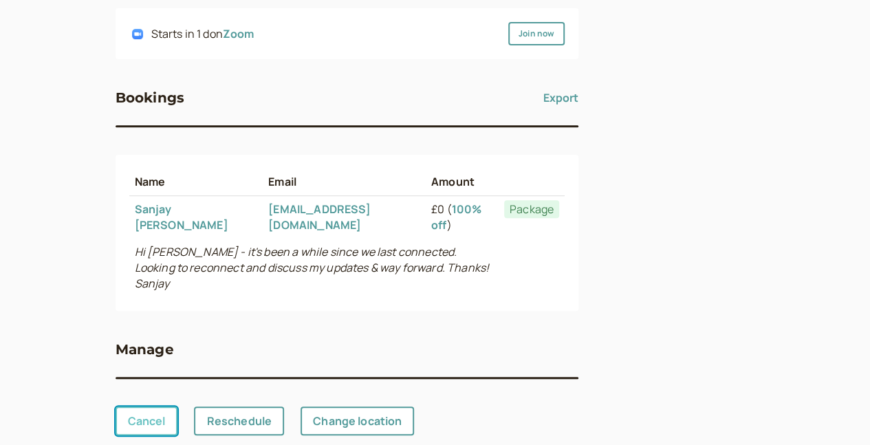 The height and width of the screenshot is (445, 870). What do you see at coordinates (239, 34) in the screenshot?
I see `a: Zoom` at bounding box center [239, 34].